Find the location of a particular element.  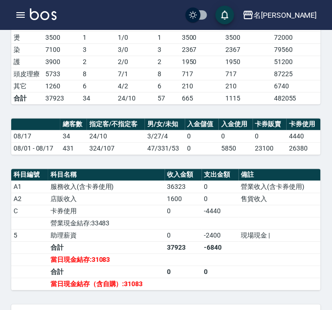

td: 營業收入(含卡券使用) is located at coordinates (279, 187).